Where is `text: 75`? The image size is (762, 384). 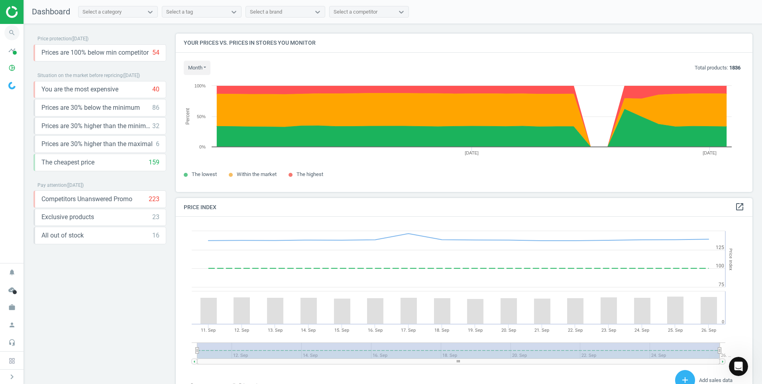
text: 75 is located at coordinates (722, 284).